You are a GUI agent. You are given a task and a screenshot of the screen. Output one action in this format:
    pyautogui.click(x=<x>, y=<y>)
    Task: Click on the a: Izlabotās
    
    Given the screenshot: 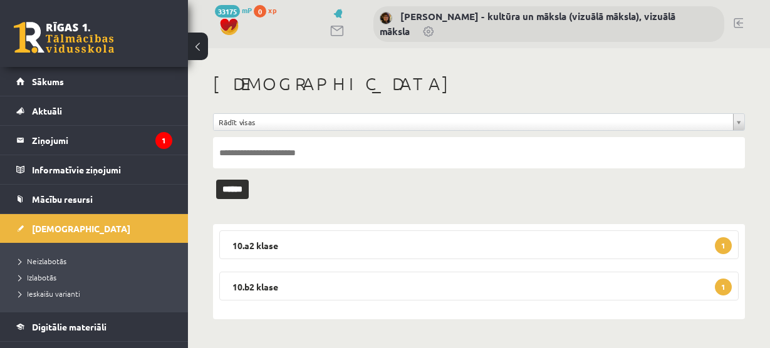 What is the action you would take?
    pyautogui.click(x=97, y=278)
    